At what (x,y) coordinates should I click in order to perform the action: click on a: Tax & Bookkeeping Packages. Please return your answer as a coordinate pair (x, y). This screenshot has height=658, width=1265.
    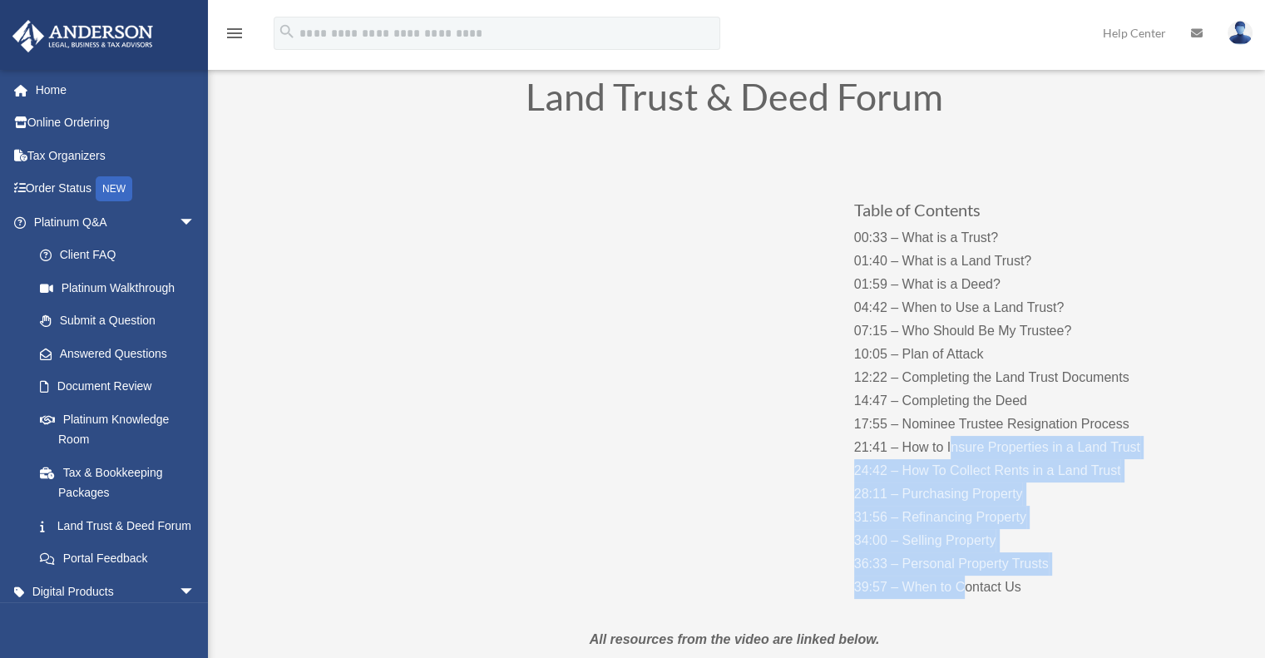
    Looking at the image, I should click on (121, 483).